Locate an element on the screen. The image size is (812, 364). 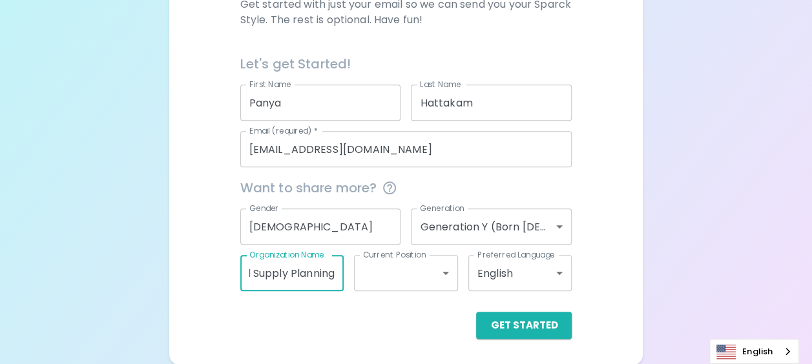
button: Get Started is located at coordinates (524, 326).